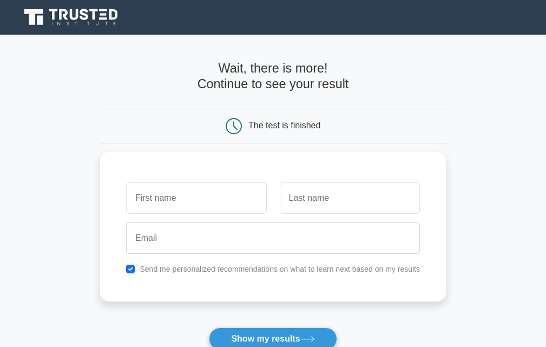 Image resolution: width=546 pixels, height=347 pixels. I want to click on div: The test is finished, so click(284, 125).